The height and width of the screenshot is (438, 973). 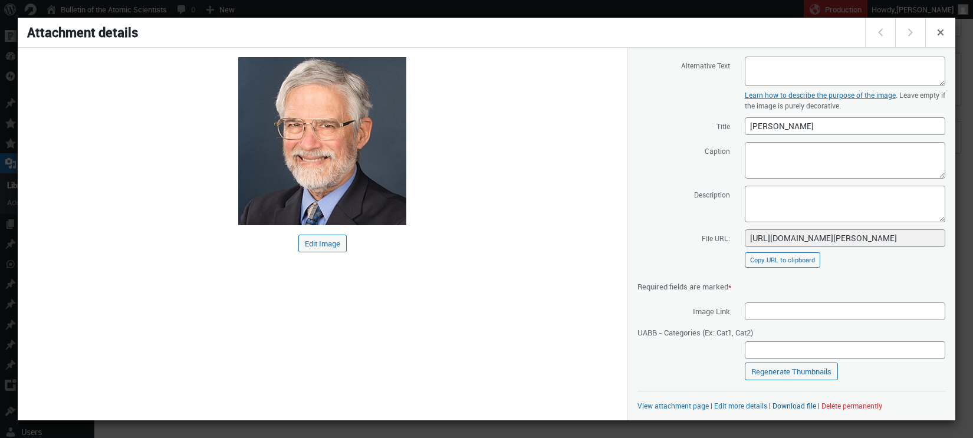 What do you see at coordinates (792, 372) in the screenshot?
I see `a: Regenerate Thumbnails` at bounding box center [792, 372].